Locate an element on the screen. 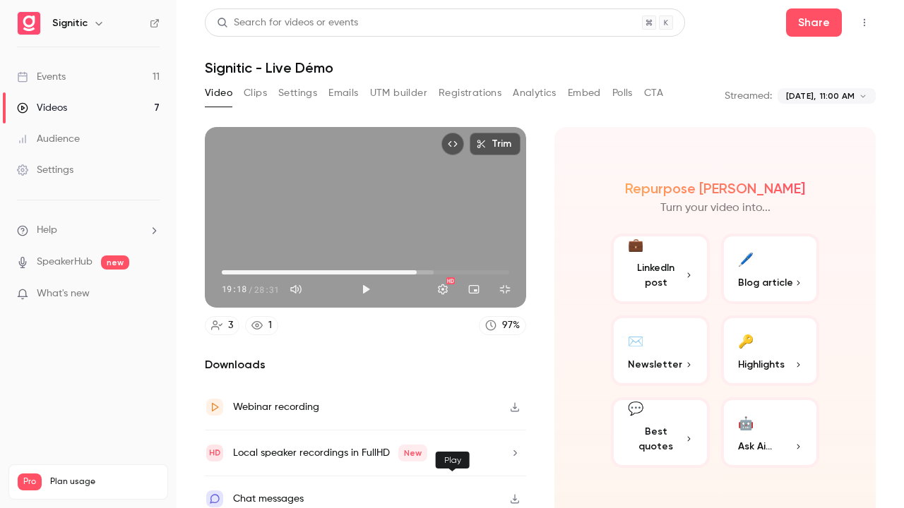  span: Pro is located at coordinates (30, 482).